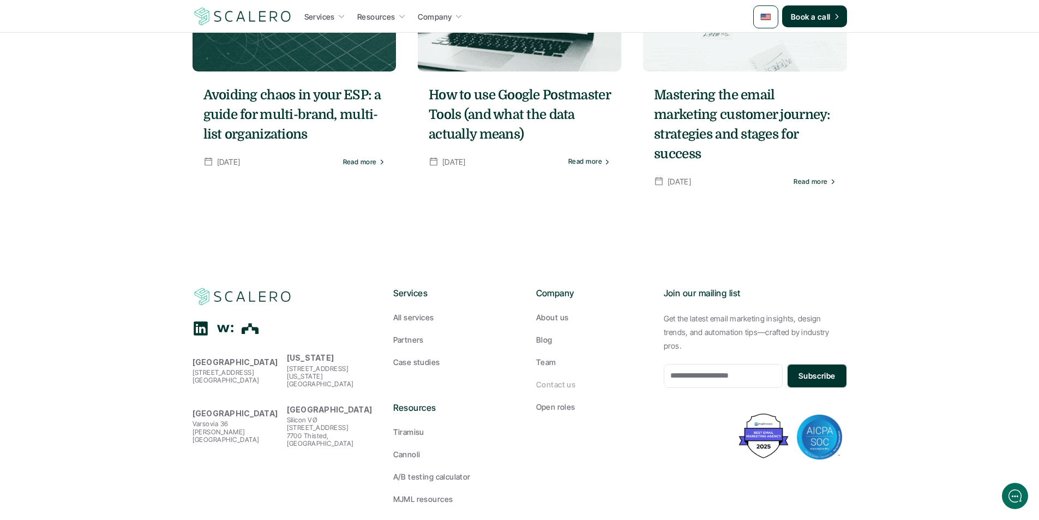 The height and width of the screenshot is (520, 1039). What do you see at coordinates (413, 317) in the screenshot?
I see `p: All services` at bounding box center [413, 317].